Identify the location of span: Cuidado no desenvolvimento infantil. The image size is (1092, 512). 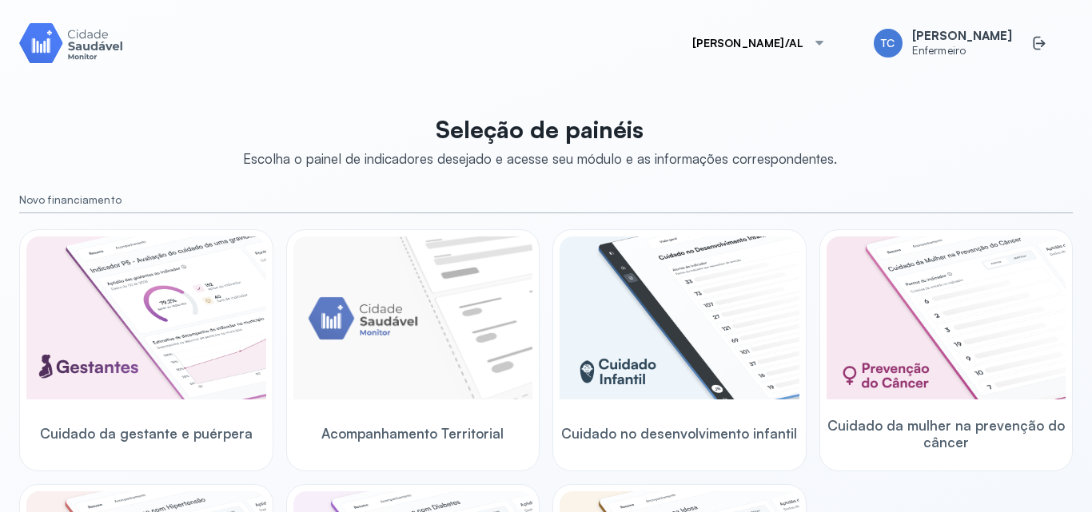
(679, 433).